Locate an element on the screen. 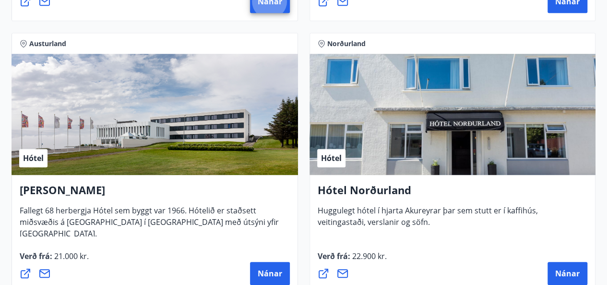  span: 21.000 kr. is located at coordinates (71, 256).